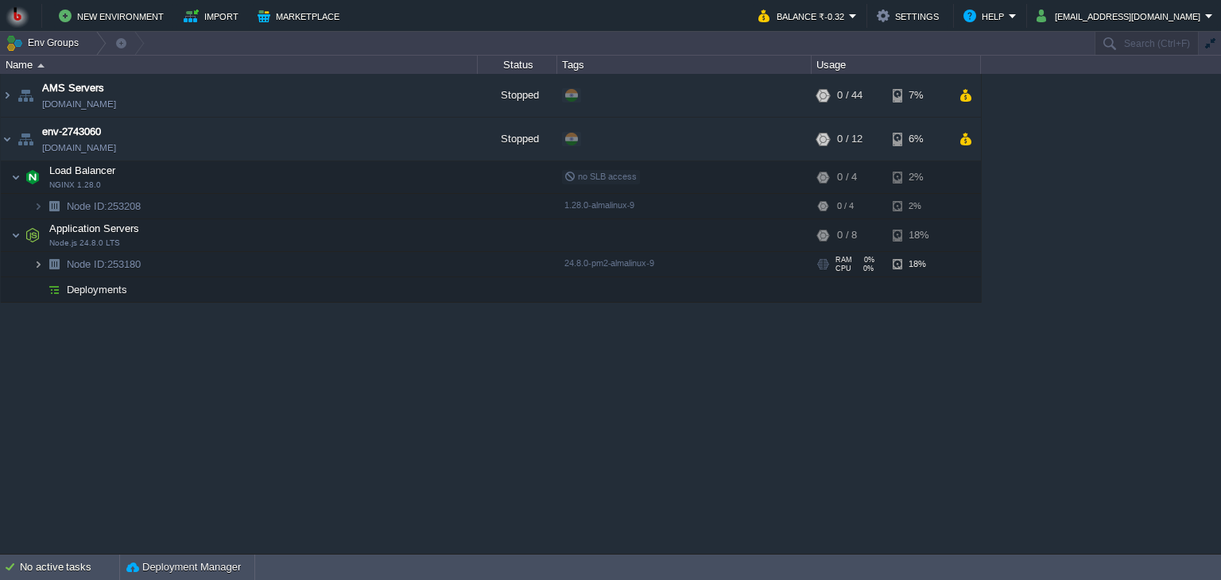  Describe the element at coordinates (97, 289) in the screenshot. I see `a: Deployments` at that location.